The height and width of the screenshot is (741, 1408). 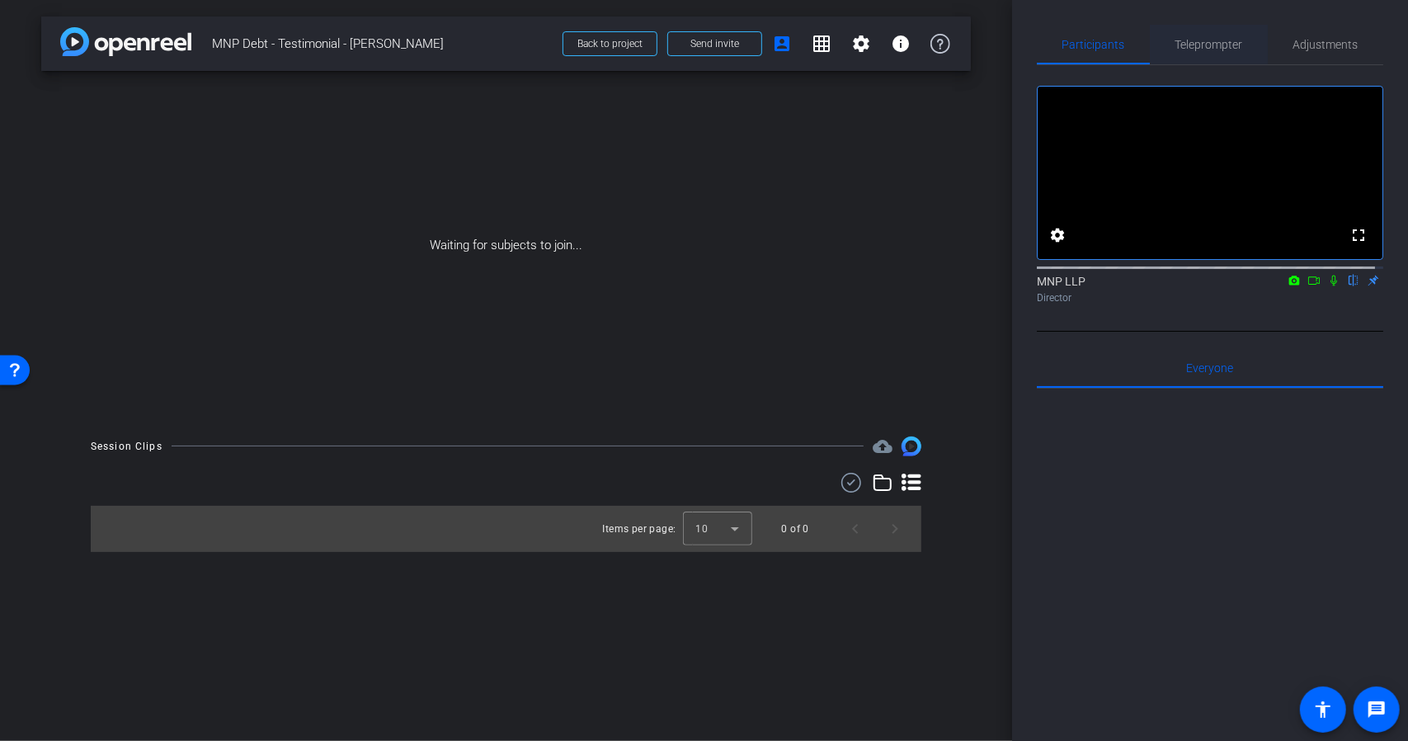 I want to click on button: Next page, so click(x=895, y=529).